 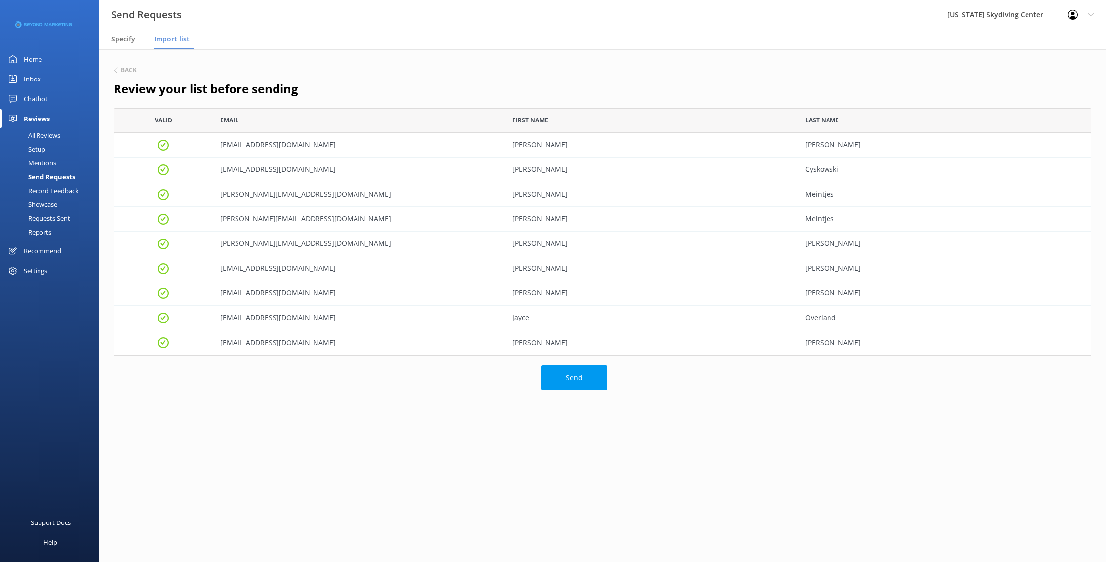 I want to click on div: Overland, so click(x=944, y=318).